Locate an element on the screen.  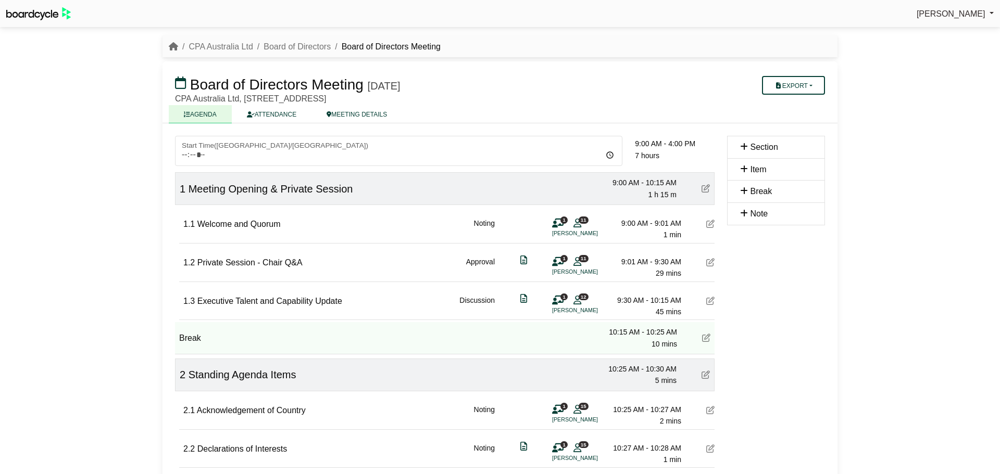
button: Export is located at coordinates (793, 85).